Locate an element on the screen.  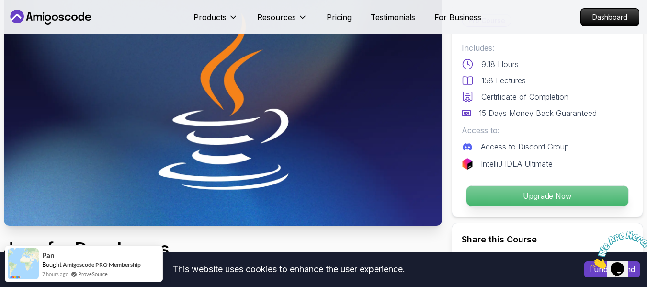
p: Includes: is located at coordinates (547, 48).